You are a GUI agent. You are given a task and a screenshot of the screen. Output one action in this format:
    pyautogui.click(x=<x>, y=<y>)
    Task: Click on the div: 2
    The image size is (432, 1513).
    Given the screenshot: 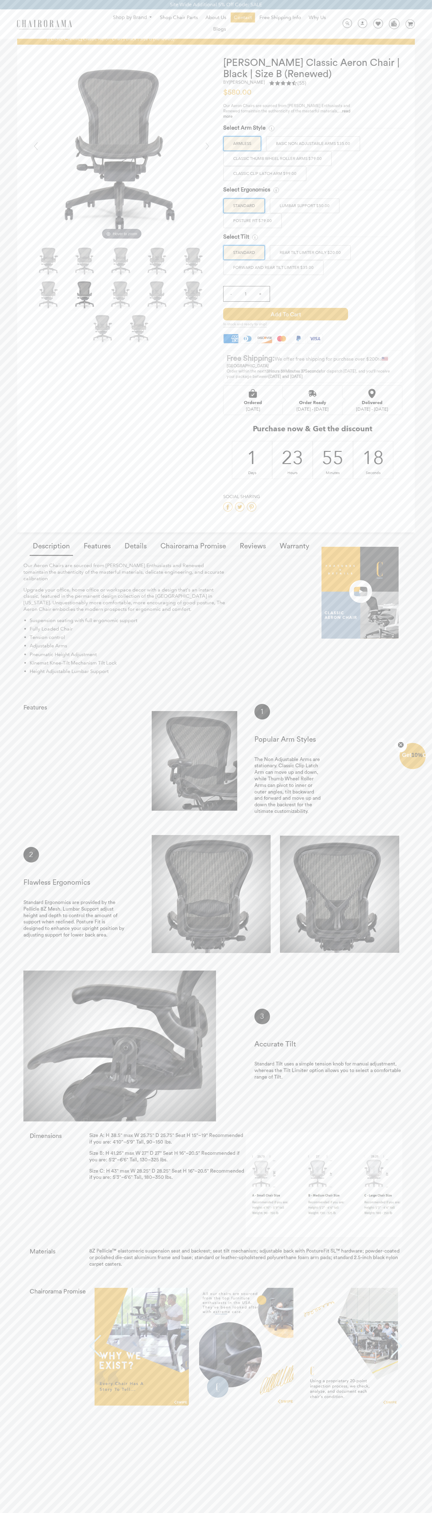 What is the action you would take?
    pyautogui.click(x=31, y=855)
    